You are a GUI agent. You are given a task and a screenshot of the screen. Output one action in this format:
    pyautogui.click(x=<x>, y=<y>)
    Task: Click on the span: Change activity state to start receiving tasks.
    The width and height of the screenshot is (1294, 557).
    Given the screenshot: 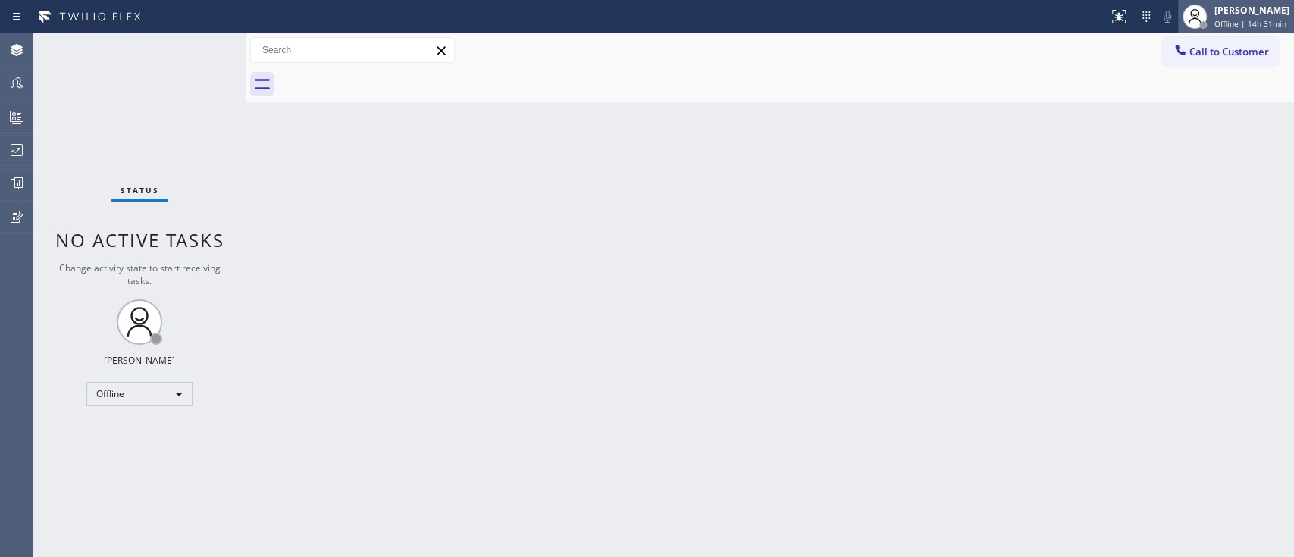 What is the action you would take?
    pyautogui.click(x=139, y=274)
    